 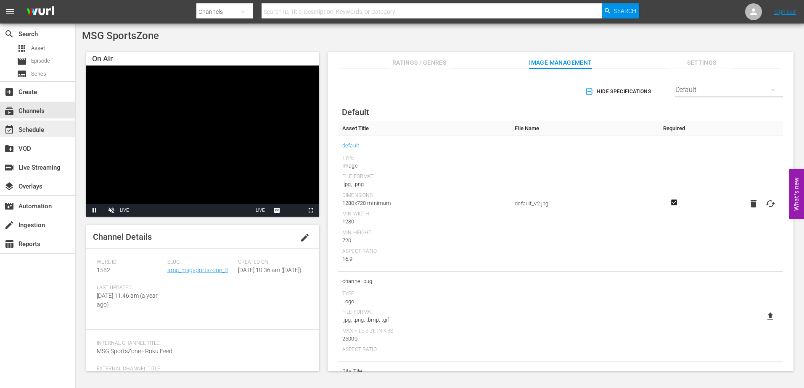 What do you see at coordinates (122, 237) in the screenshot?
I see `span: Channel Details` at bounding box center [122, 237].